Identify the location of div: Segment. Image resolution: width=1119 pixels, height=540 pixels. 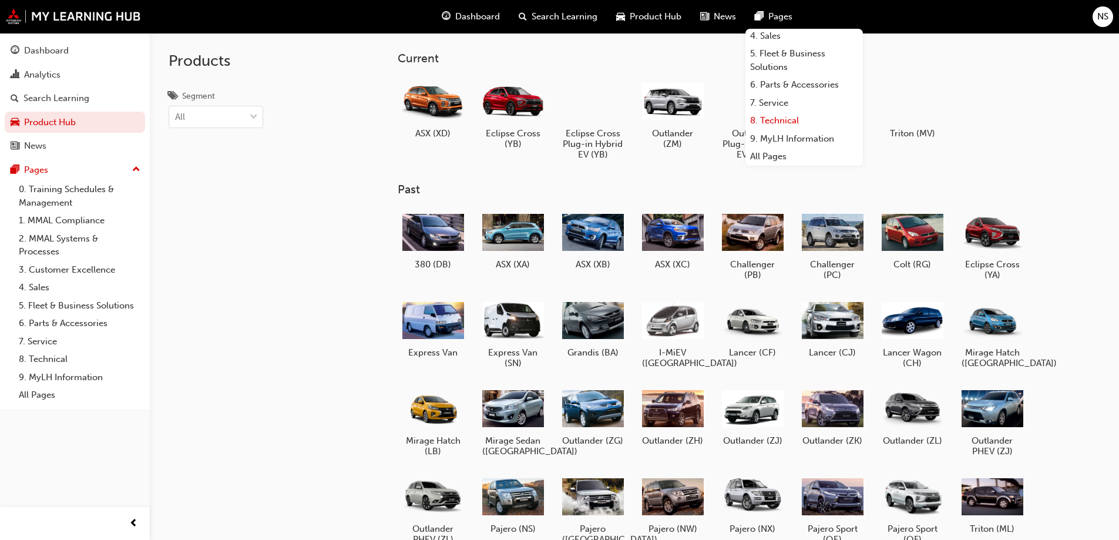
(199, 96).